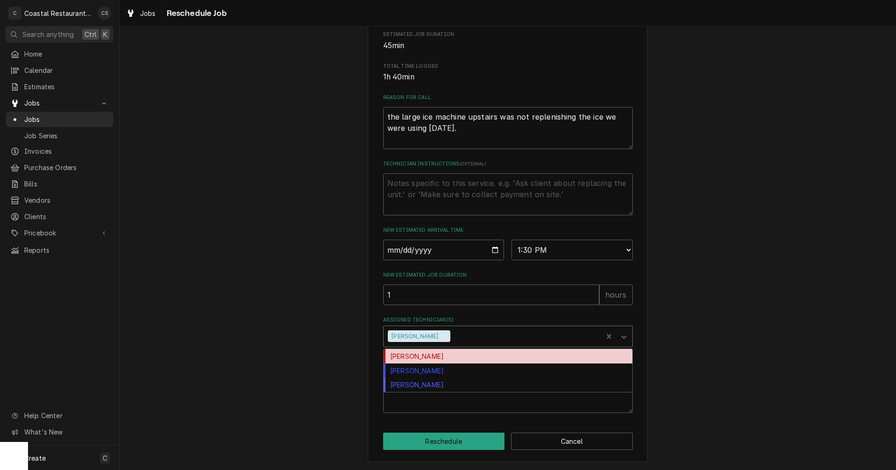 The height and width of the screenshot is (470, 896). What do you see at coordinates (444, 441) in the screenshot?
I see `button: Reschedule` at bounding box center [444, 441].